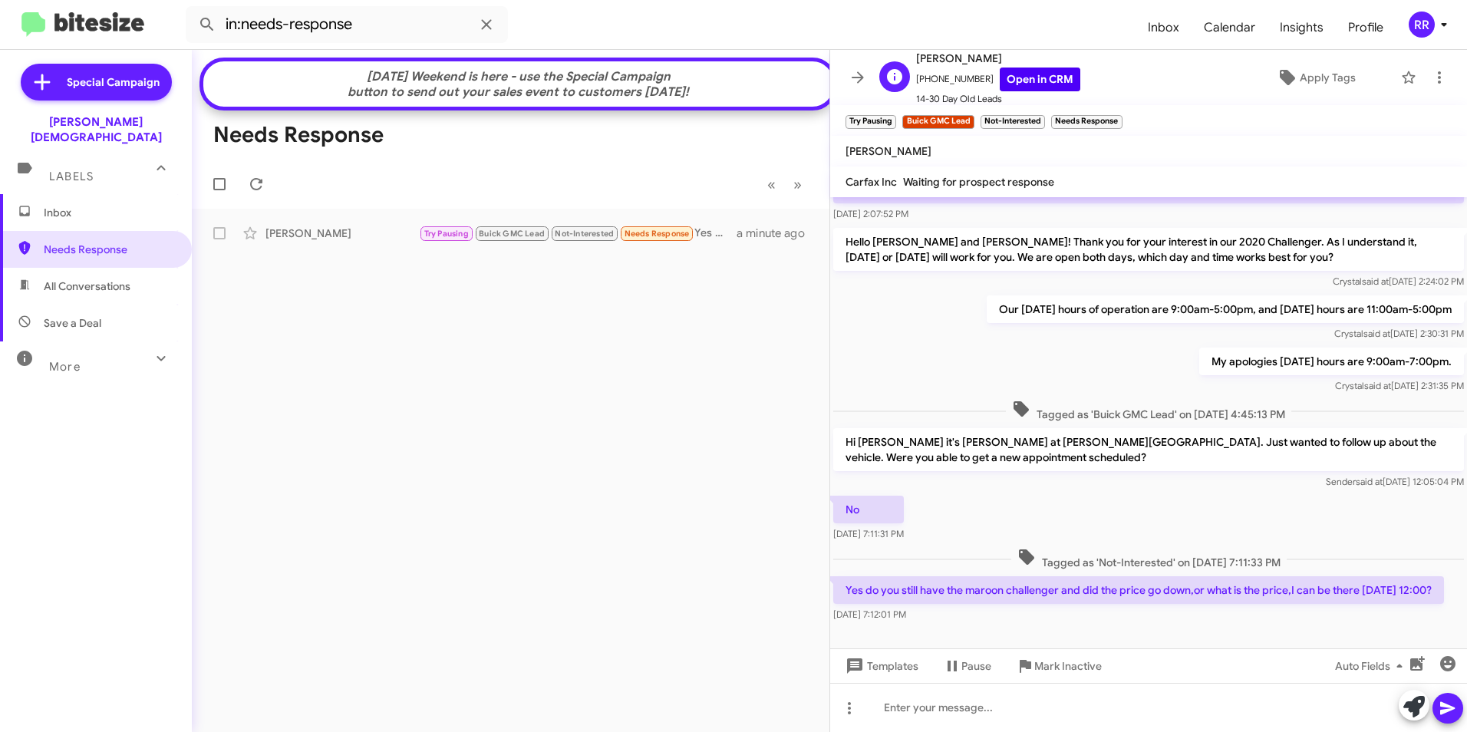 The width and height of the screenshot is (1467, 732). Describe the element at coordinates (976, 666) in the screenshot. I see `span: Pause` at that location.